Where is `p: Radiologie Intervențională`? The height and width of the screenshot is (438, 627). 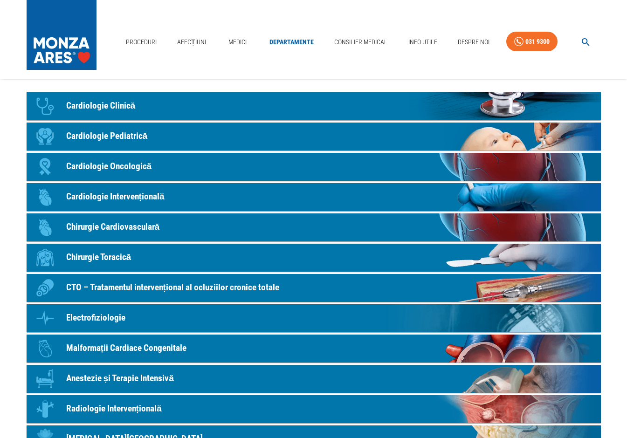 p: Radiologie Intervențională is located at coordinates (114, 409).